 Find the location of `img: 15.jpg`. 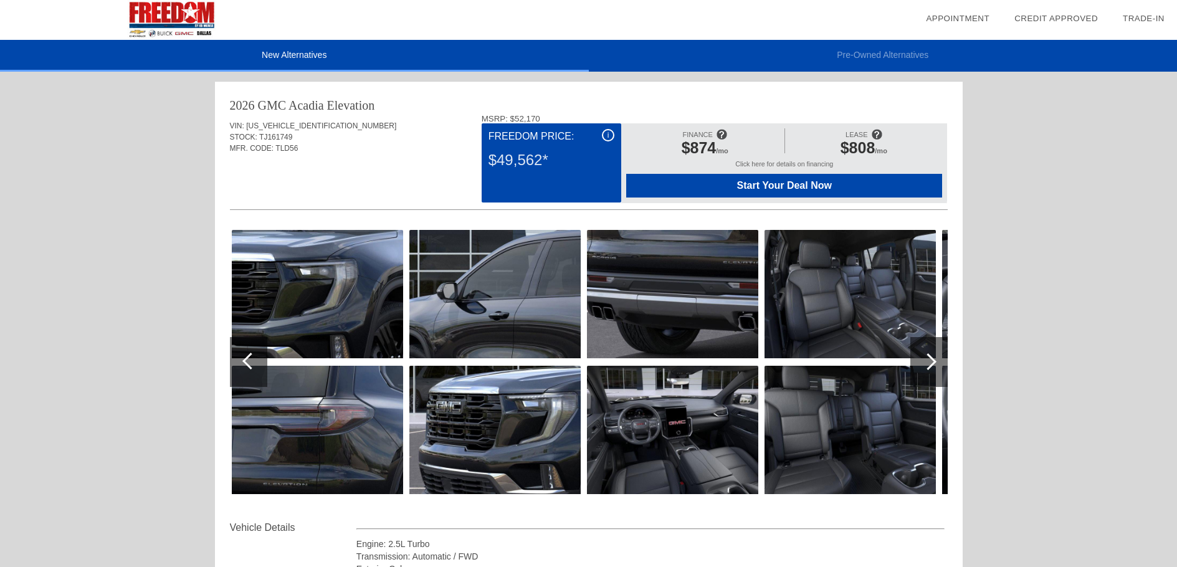

img: 15.jpg is located at coordinates (673, 430).